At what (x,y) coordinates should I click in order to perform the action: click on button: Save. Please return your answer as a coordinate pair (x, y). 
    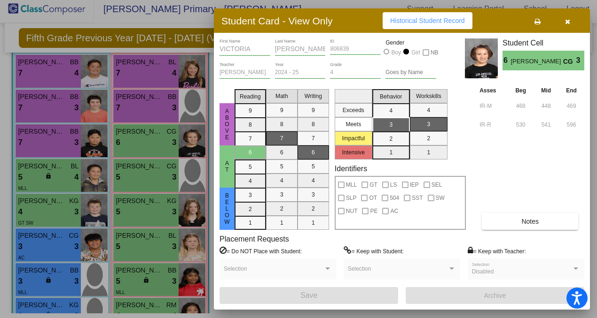
    Looking at the image, I should click on (309, 296).